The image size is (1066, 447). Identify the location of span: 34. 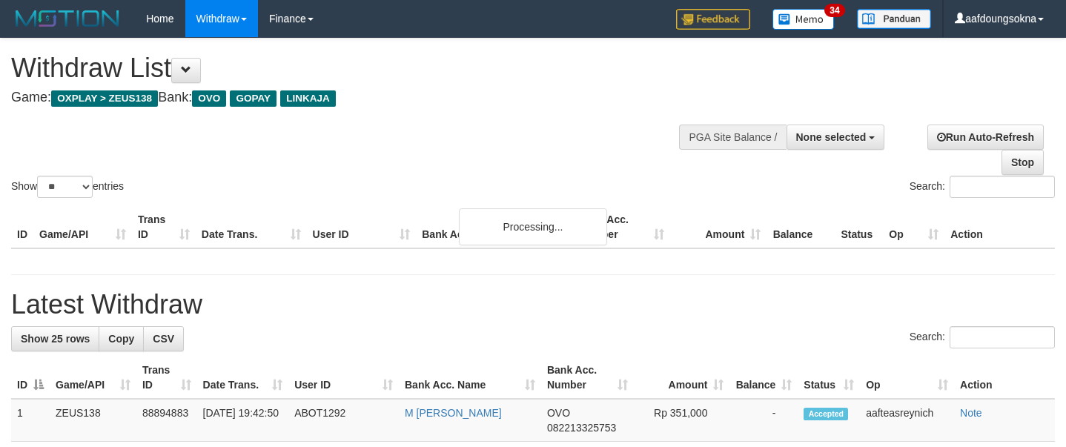
(834, 10).